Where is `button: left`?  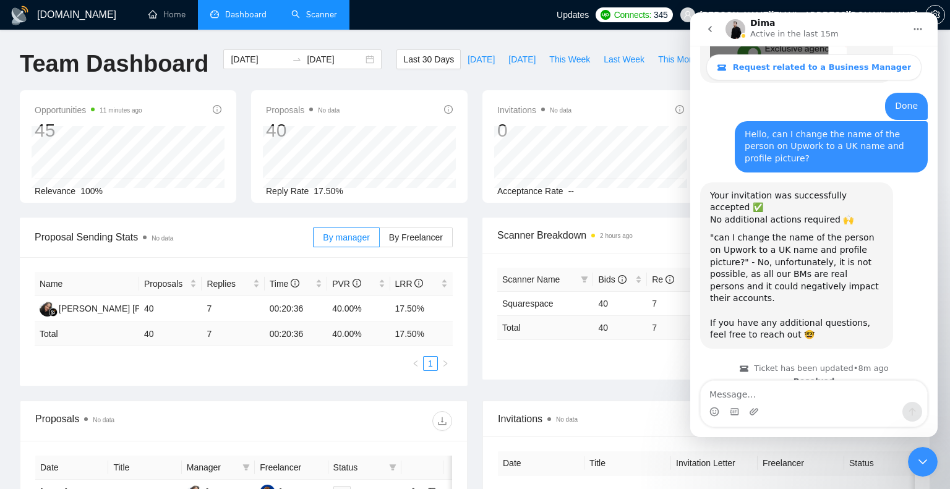 button: left is located at coordinates (416, 364).